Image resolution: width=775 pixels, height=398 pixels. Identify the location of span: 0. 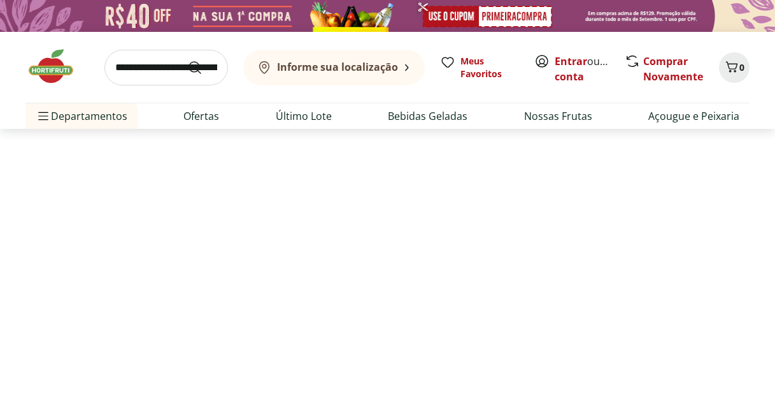
(742, 67).